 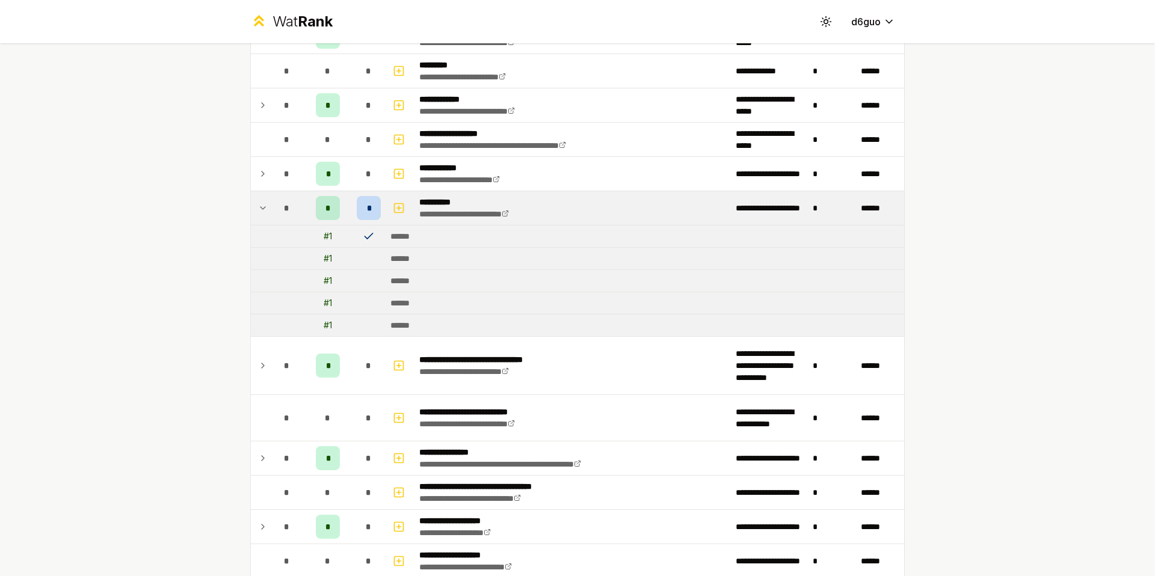 I want to click on div: Wat, so click(x=303, y=22).